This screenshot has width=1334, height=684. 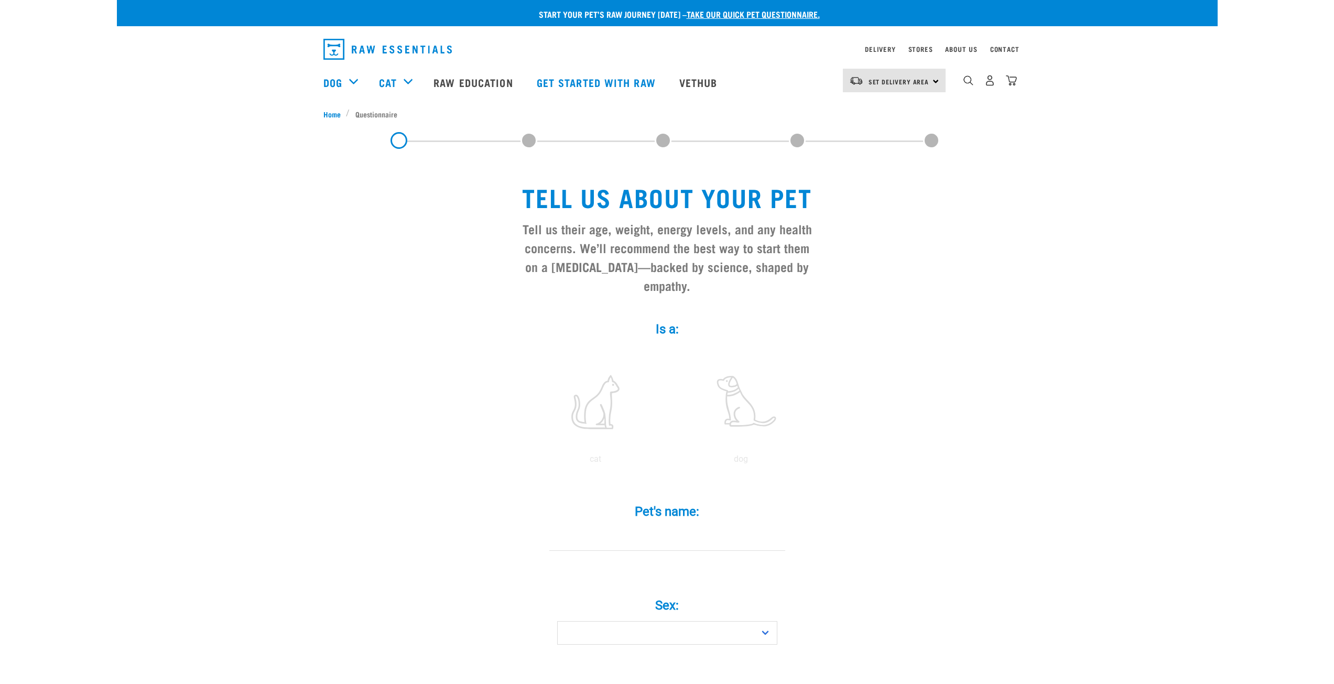 I want to click on span: Set Delivery Area, so click(x=899, y=81).